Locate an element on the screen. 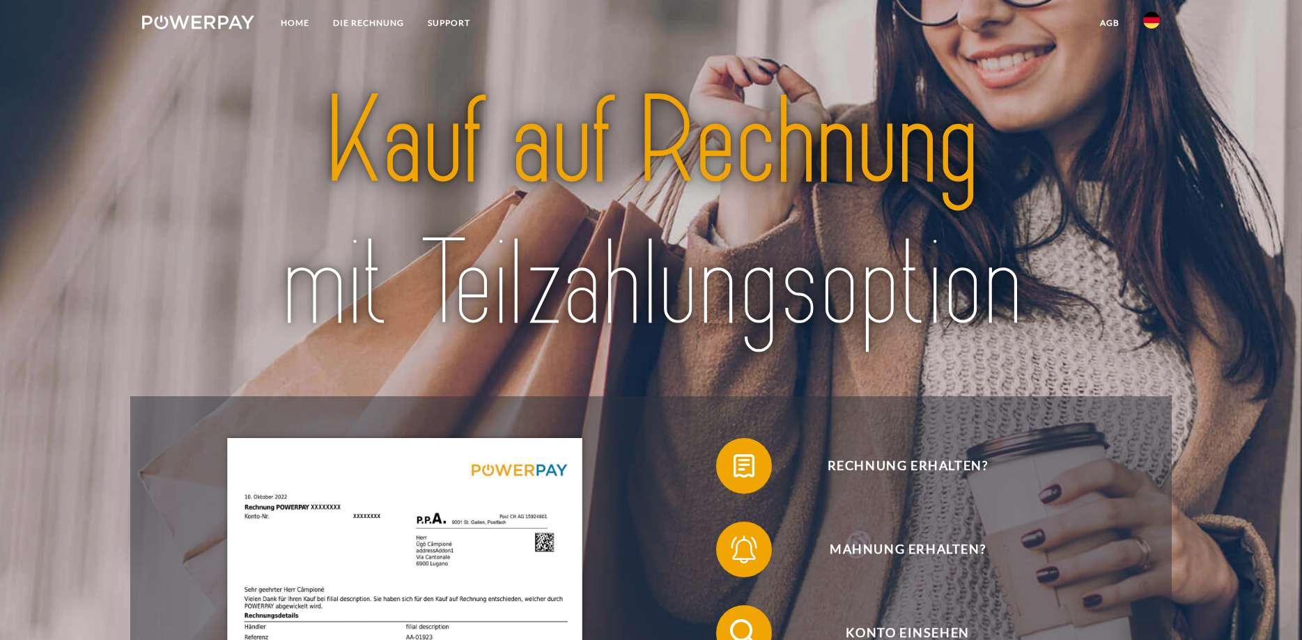 The height and width of the screenshot is (640, 1302). img: qb_bill.svg is located at coordinates (744, 466).